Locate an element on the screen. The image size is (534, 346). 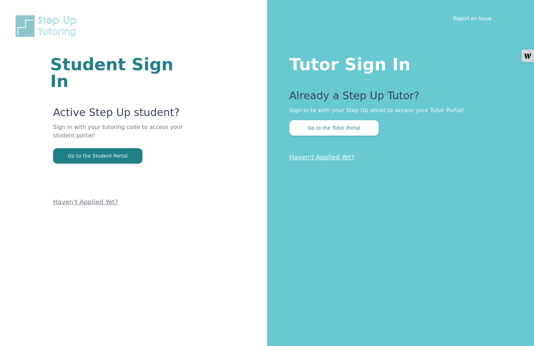
h1: Student Sign In is located at coordinates (117, 73).